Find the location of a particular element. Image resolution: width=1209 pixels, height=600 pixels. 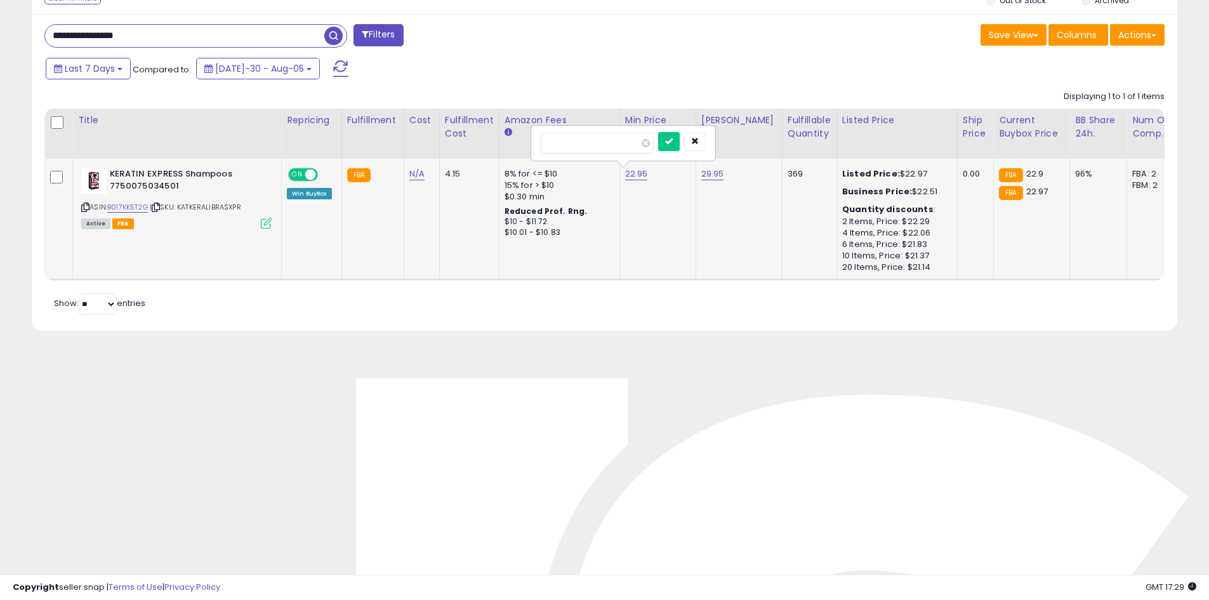

div: BB Share 24h. is located at coordinates (1098, 127).